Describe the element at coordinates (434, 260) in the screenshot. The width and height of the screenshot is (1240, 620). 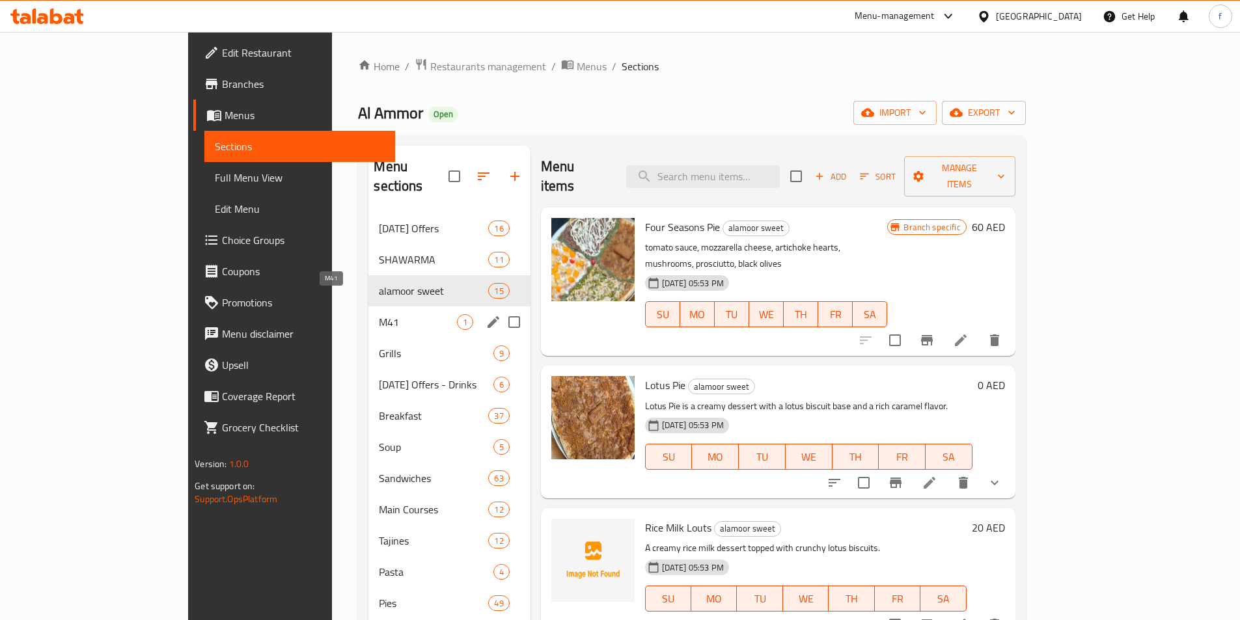
I see `span: SHAWARMA` at that location.